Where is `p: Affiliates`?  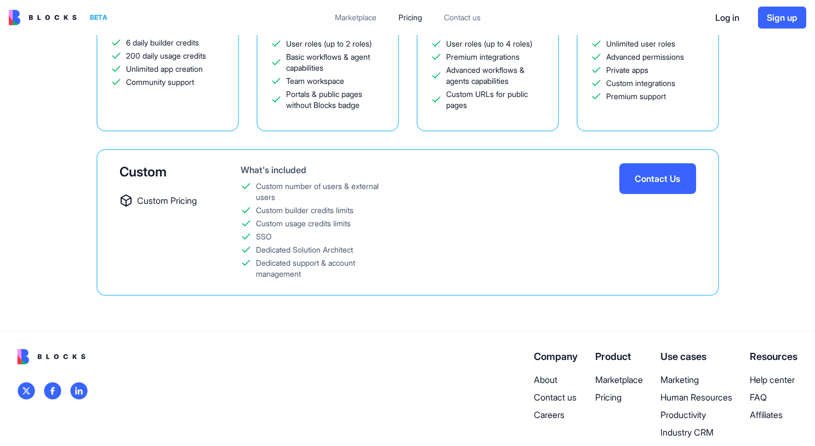
p: Affiliates is located at coordinates (774, 415).